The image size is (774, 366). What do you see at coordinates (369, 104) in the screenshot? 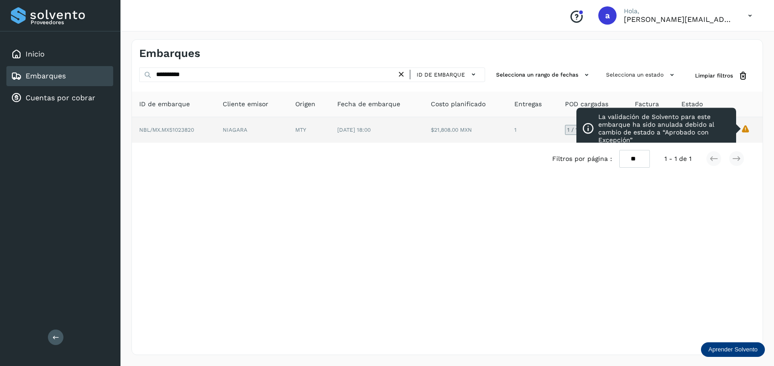
I see `span: Fecha de embarque` at bounding box center [369, 104].